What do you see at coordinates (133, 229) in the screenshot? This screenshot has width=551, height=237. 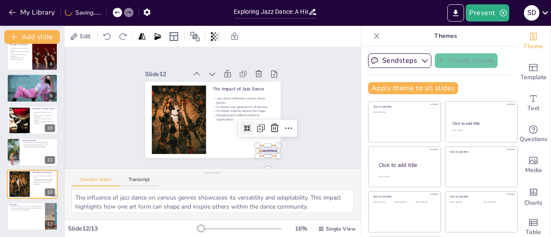 I see `div: Slide 12 / 13` at bounding box center [133, 229].